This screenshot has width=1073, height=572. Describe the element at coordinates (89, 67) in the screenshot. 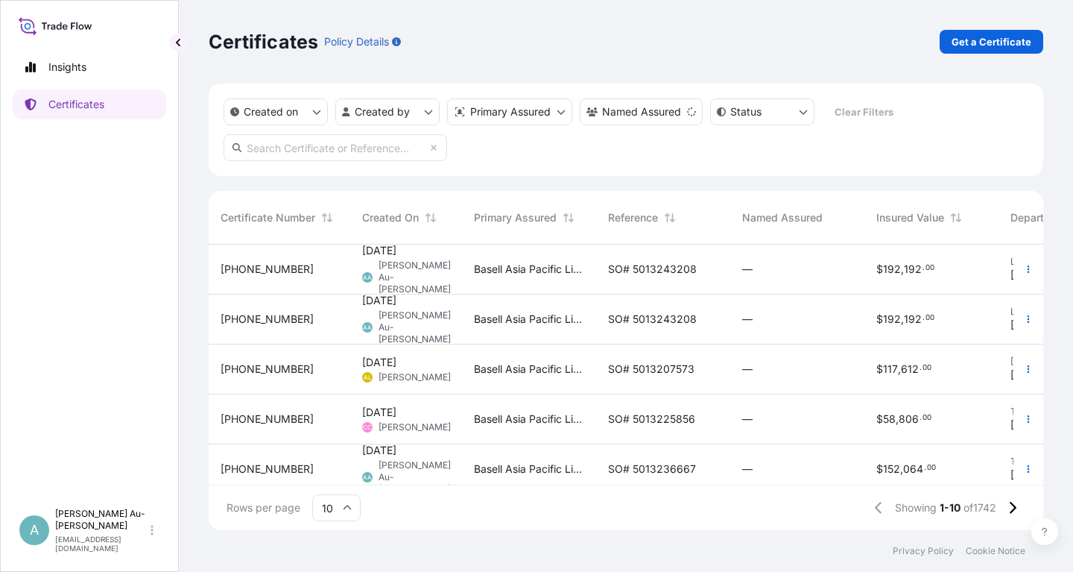

I see `a: Insights` at that location.